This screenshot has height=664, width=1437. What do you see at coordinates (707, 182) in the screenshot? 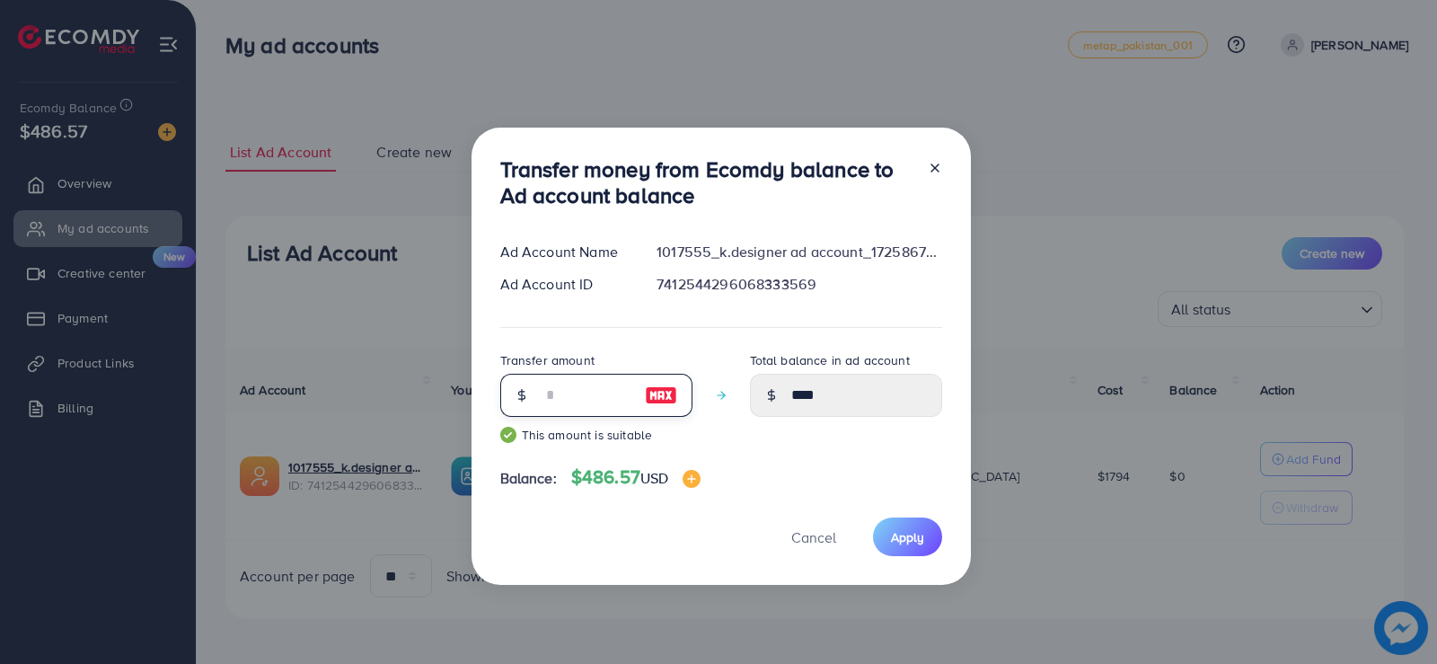
I see `h3: Transfer money from Ecomdy balance to Ad account balance` at bounding box center [707, 182].